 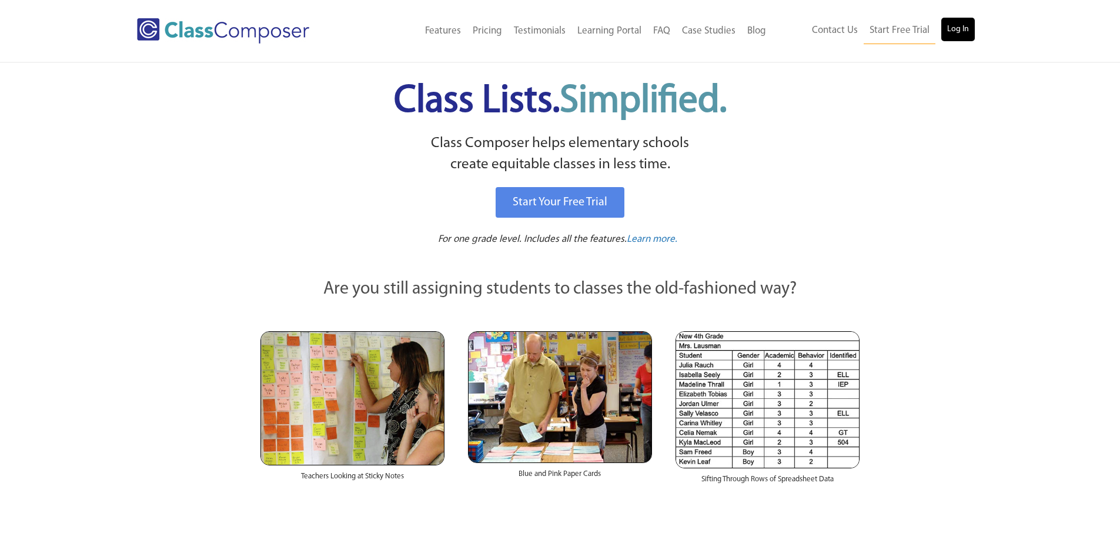 What do you see at coordinates (609, 31) in the screenshot?
I see `a: Learning Portal` at bounding box center [609, 31].